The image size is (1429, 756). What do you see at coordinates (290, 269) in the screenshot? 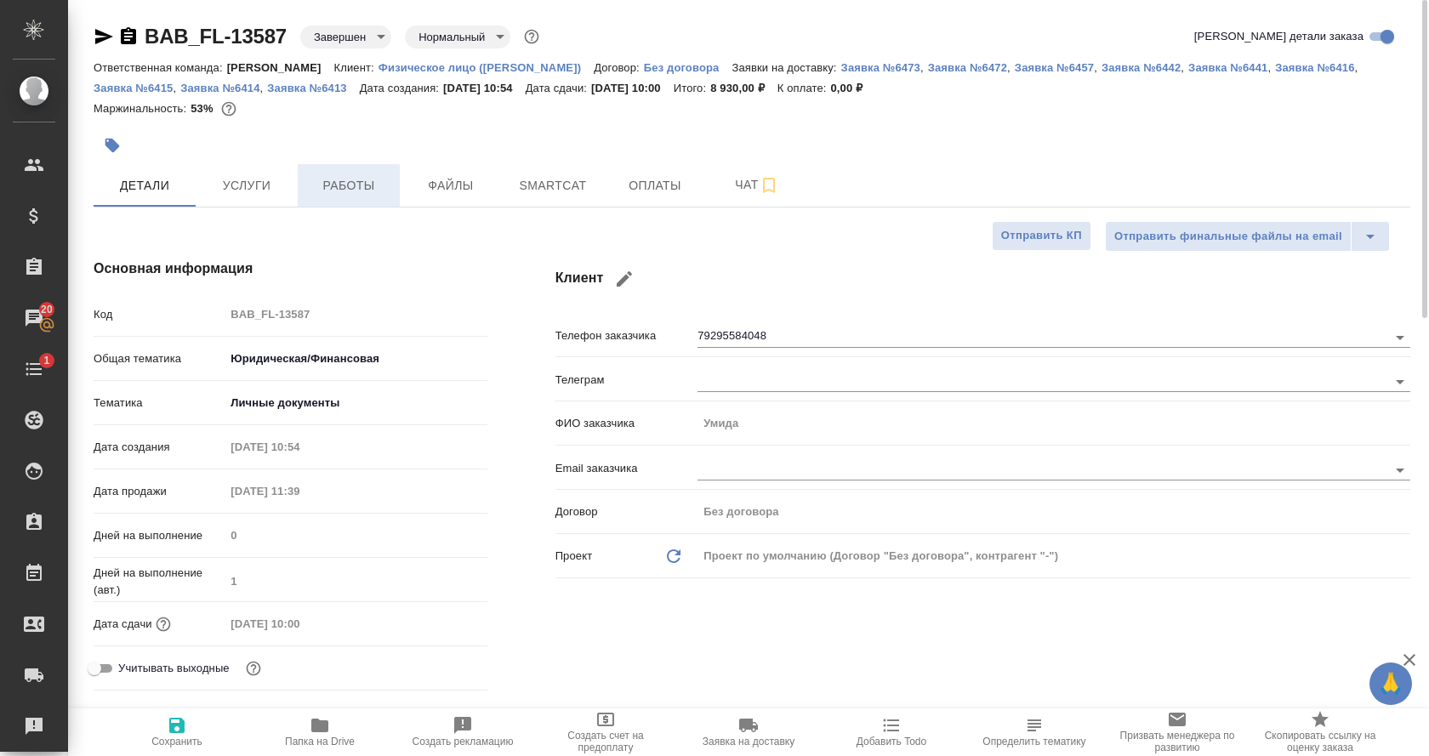
I see `h4: Основная информация` at bounding box center [290, 269].